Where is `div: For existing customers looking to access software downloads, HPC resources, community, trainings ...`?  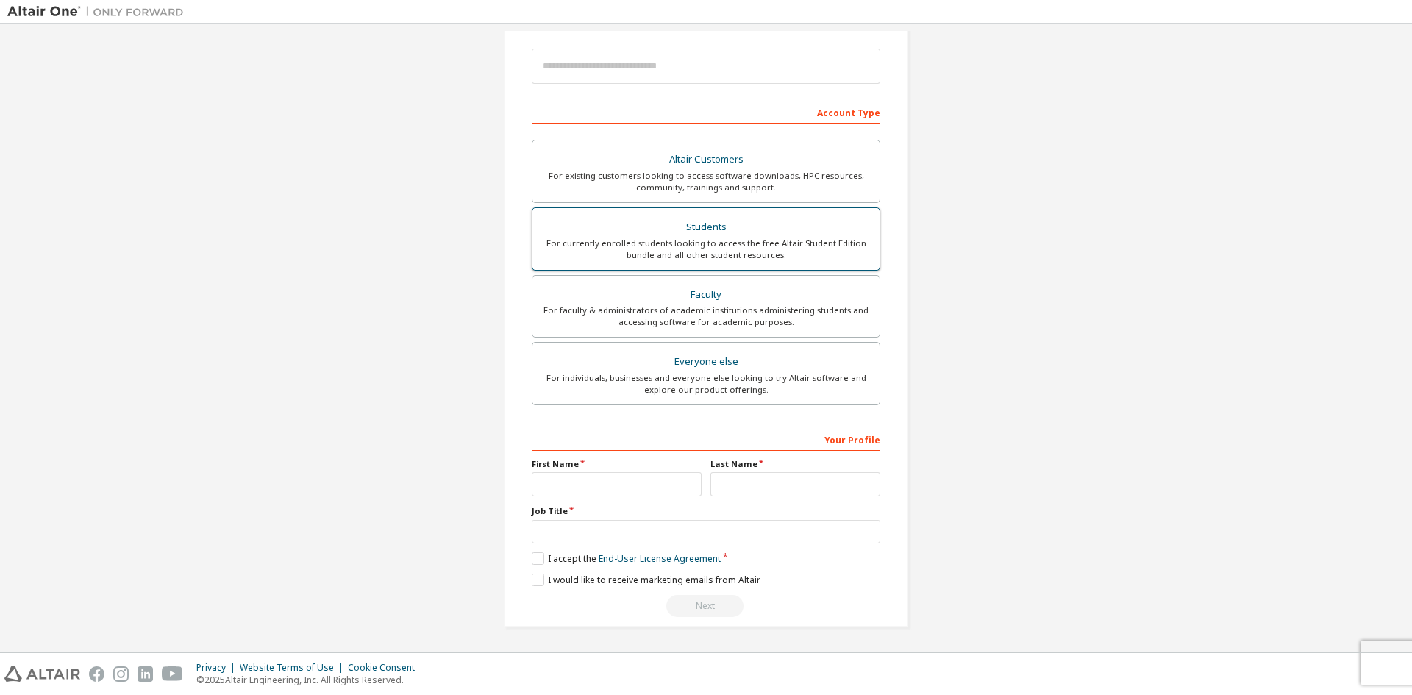
div: For existing customers looking to access software downloads, HPC resources, community, trainings ... is located at coordinates (706, 182).